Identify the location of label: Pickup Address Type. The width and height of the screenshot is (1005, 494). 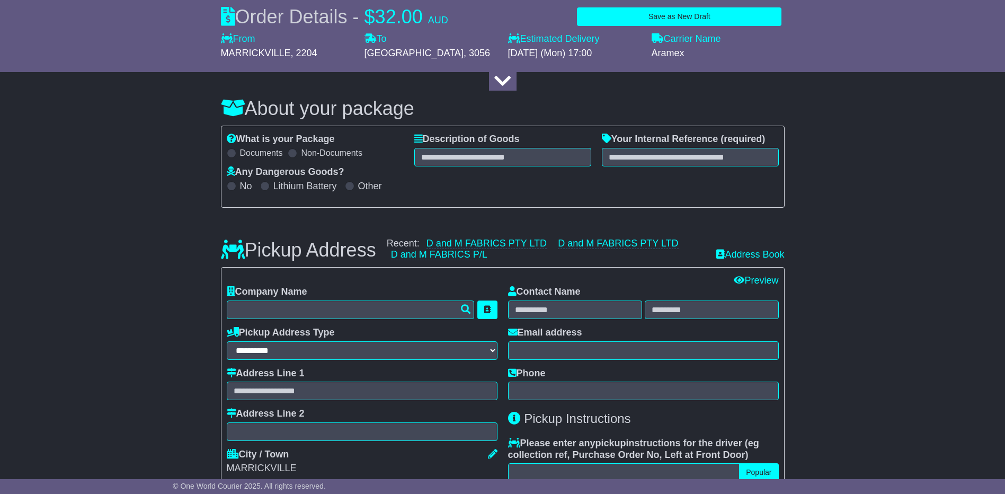
(281, 333).